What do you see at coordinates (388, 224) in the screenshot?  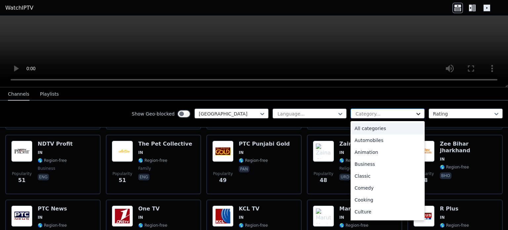 I see `div: Documentary` at bounding box center [388, 224].